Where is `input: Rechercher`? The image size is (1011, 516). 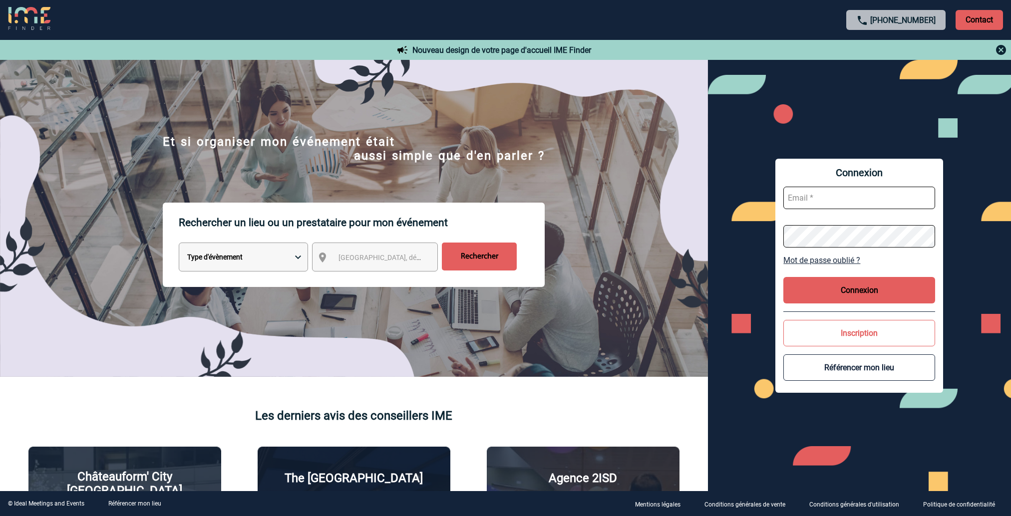
input: Rechercher is located at coordinates (479, 257).